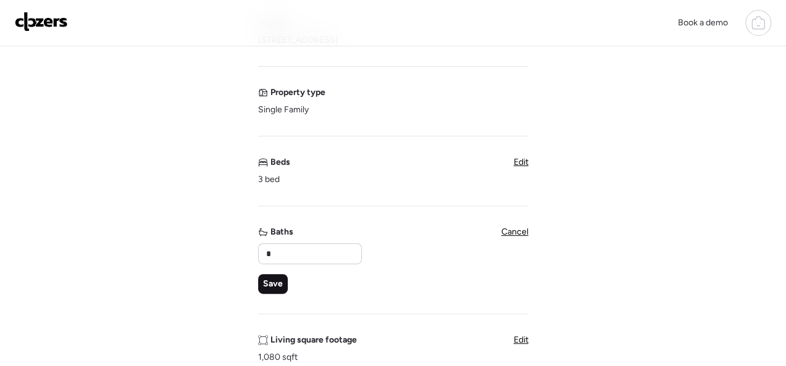 The image size is (786, 366). What do you see at coordinates (702, 22) in the screenshot?
I see `span: Book a demo` at bounding box center [702, 22].